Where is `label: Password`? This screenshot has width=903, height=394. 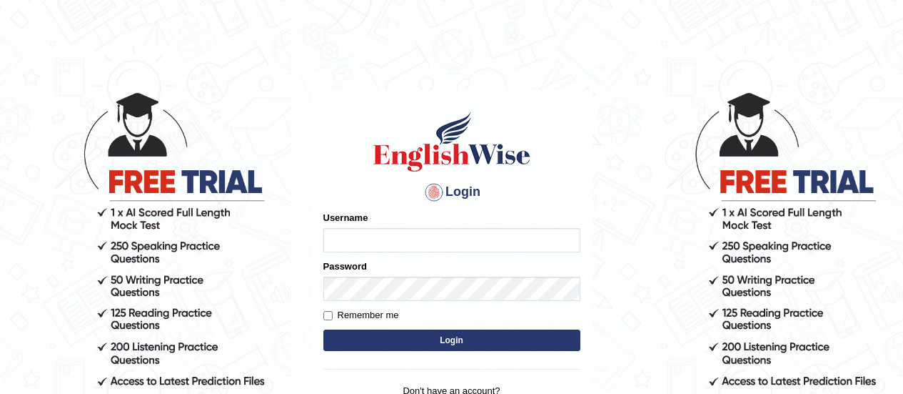
label: Password is located at coordinates (345, 266).